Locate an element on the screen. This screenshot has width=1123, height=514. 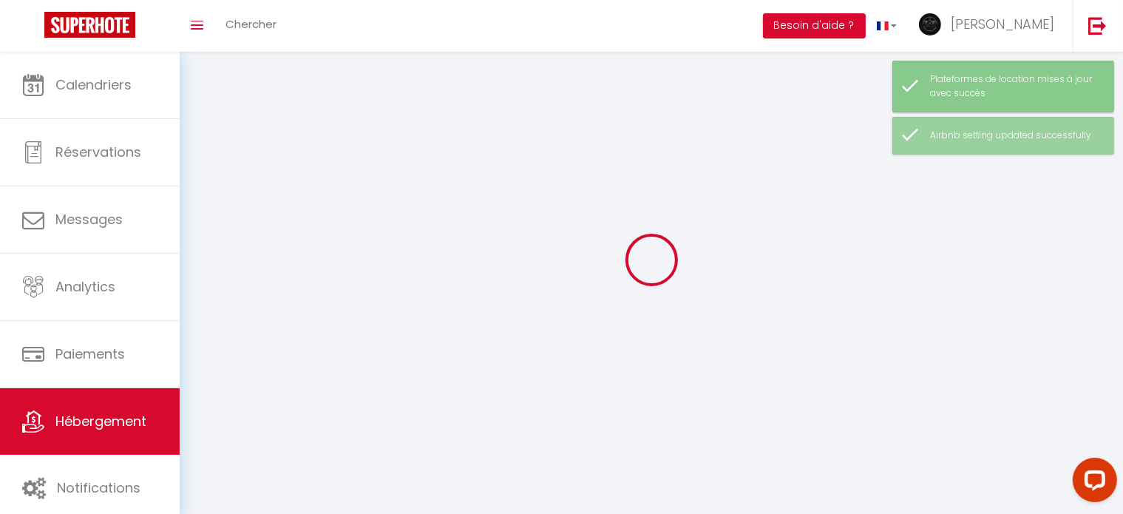
img: Super Booking is located at coordinates (89, 24).